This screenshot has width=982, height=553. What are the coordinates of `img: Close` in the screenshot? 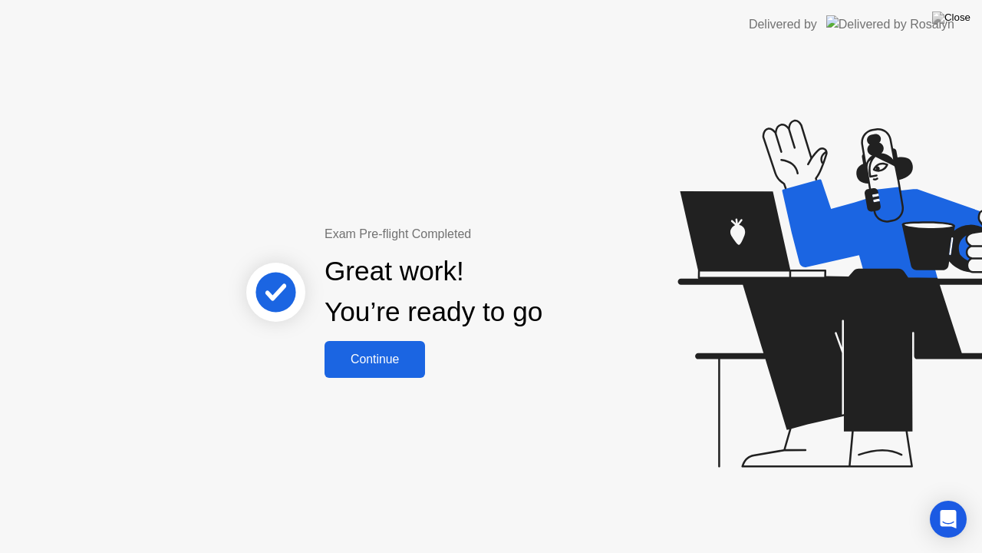 It's located at (952, 18).